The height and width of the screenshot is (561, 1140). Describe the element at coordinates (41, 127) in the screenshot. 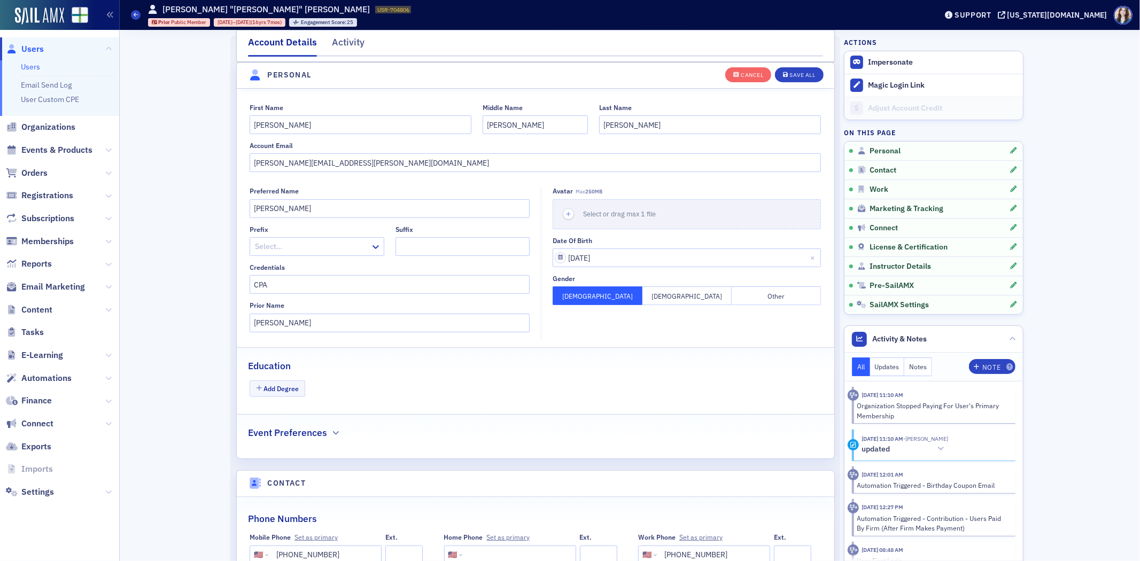

I see `a: Organizations` at that location.